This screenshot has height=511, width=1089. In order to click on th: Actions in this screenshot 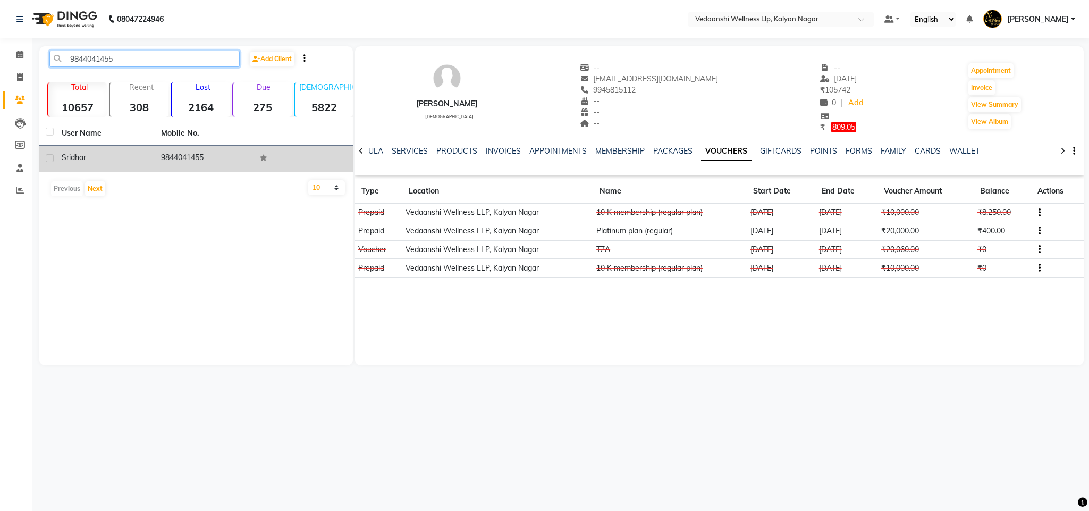, I will do `click(1057, 191)`.